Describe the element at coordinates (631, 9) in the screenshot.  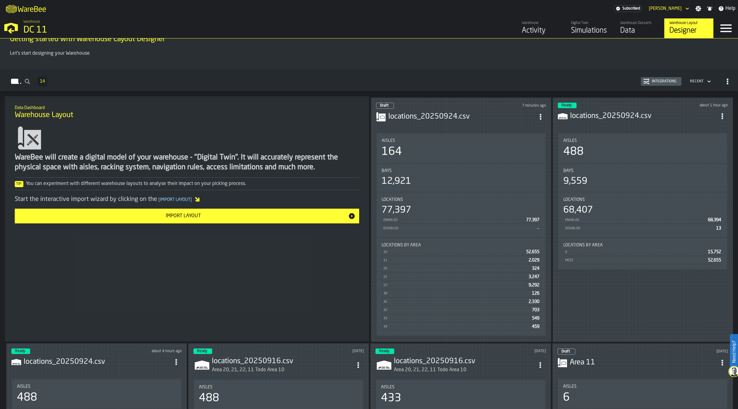
I see `span: Subscribed` at that location.